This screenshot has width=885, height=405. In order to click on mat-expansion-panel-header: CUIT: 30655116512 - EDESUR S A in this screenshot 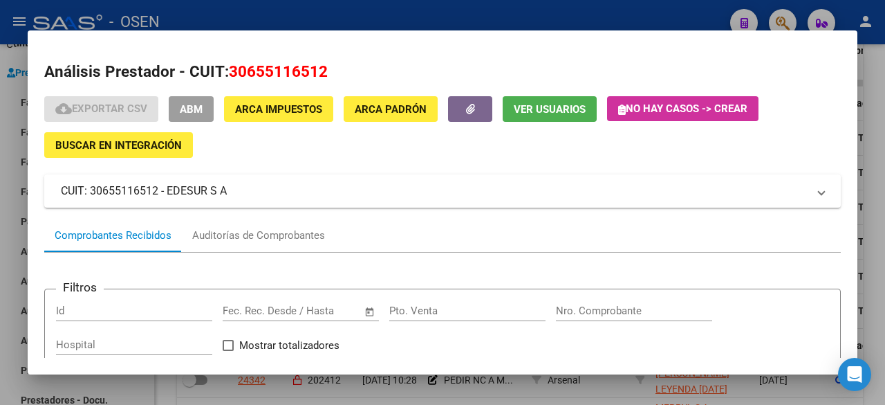, I will do `click(443, 191)`.